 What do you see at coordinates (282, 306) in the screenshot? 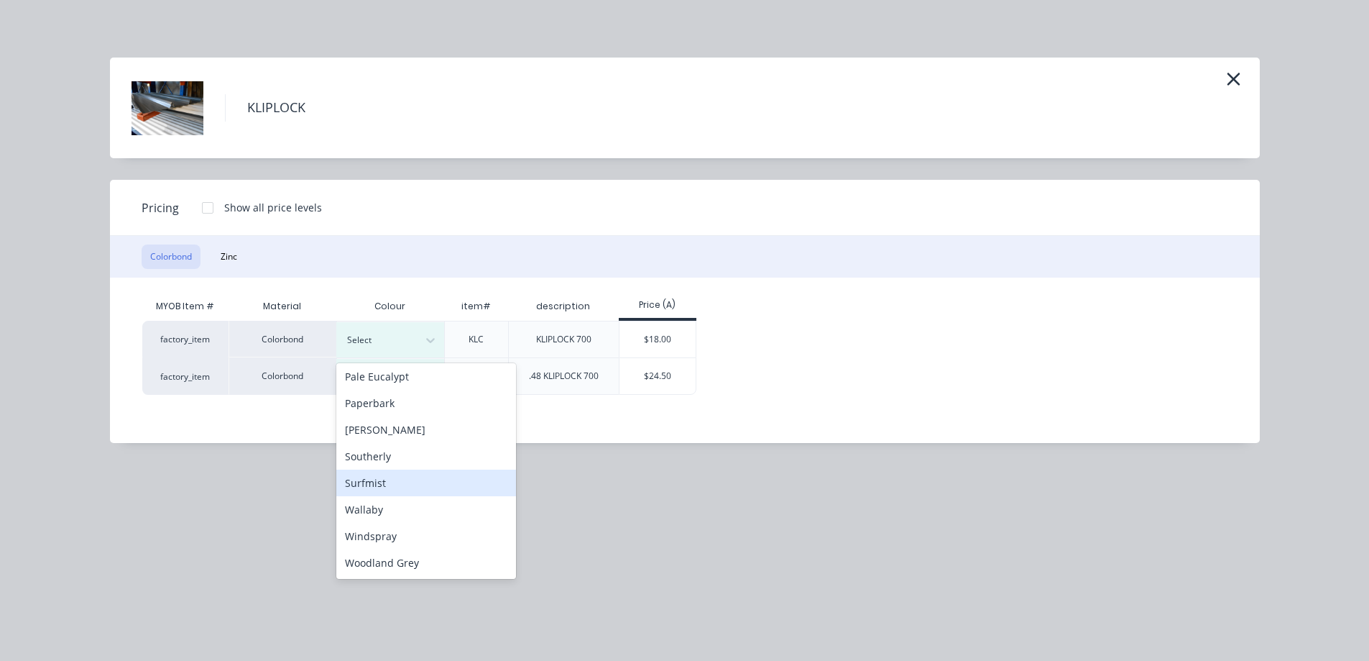
I see `div: Material` at bounding box center [282, 306].